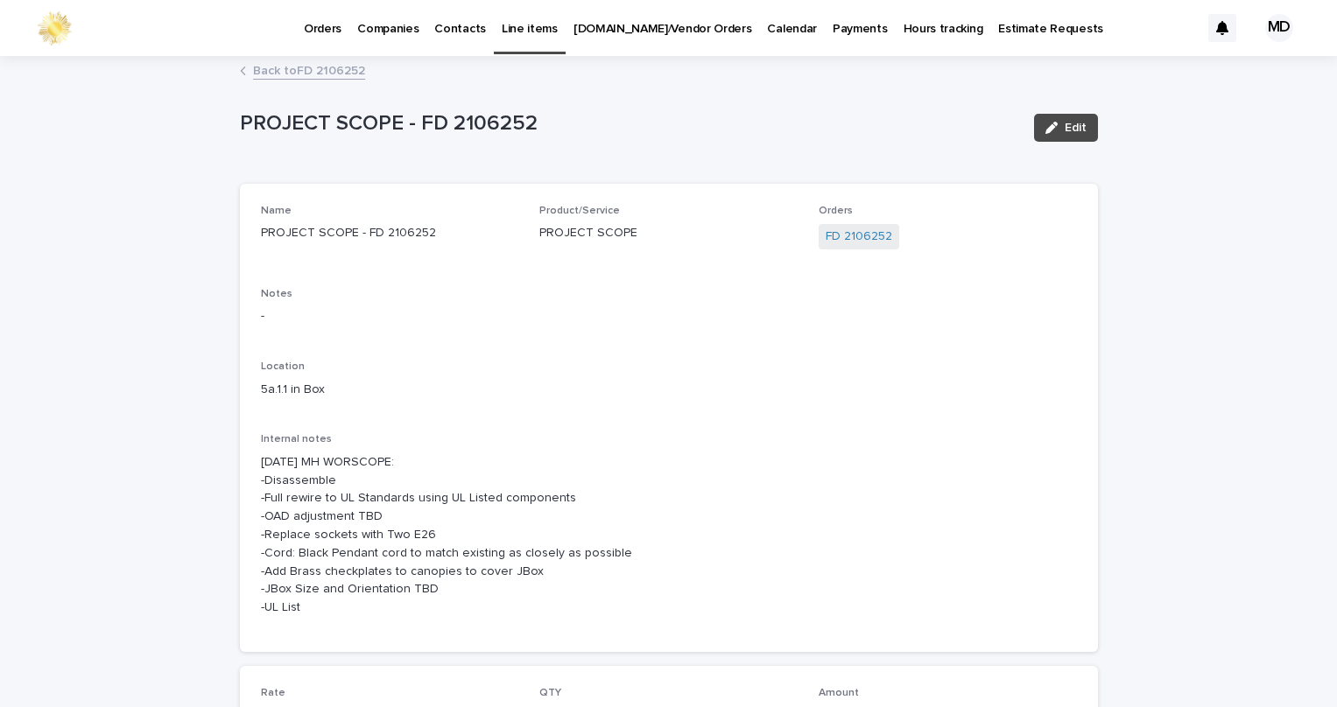 The height and width of the screenshot is (707, 1337). I want to click on span: Name, so click(276, 211).